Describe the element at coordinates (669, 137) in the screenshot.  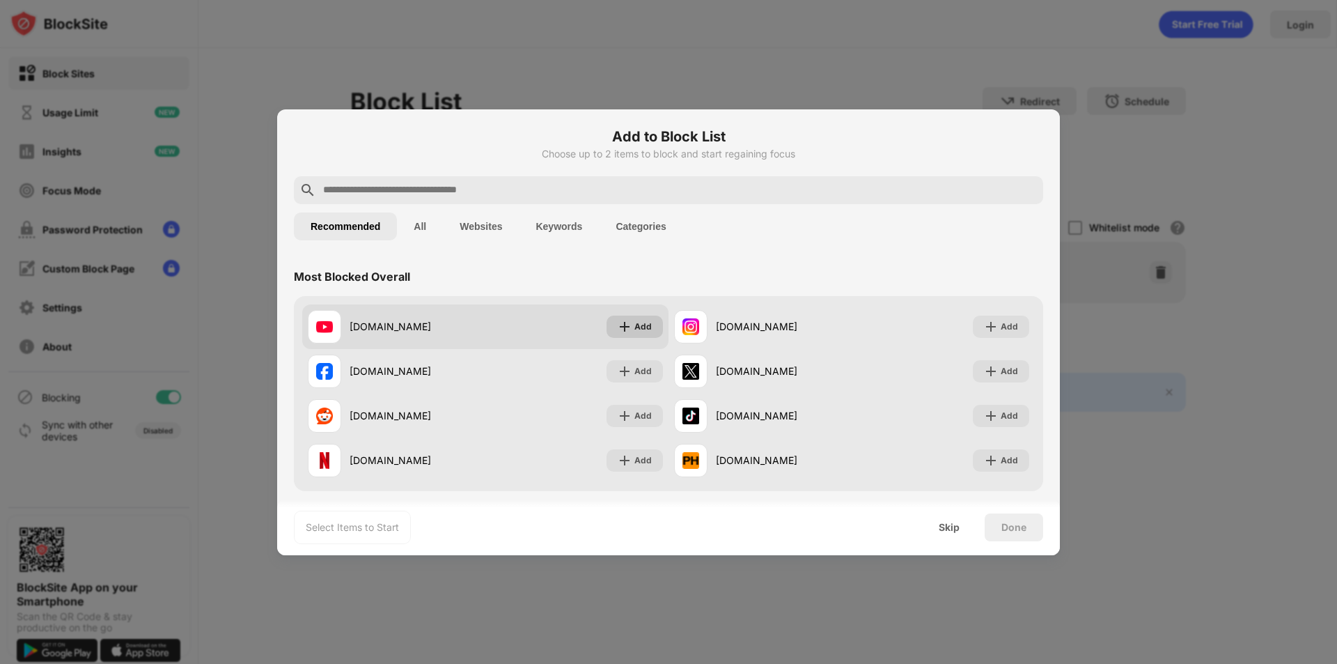
I see `h6: Add to Block List` at that location.